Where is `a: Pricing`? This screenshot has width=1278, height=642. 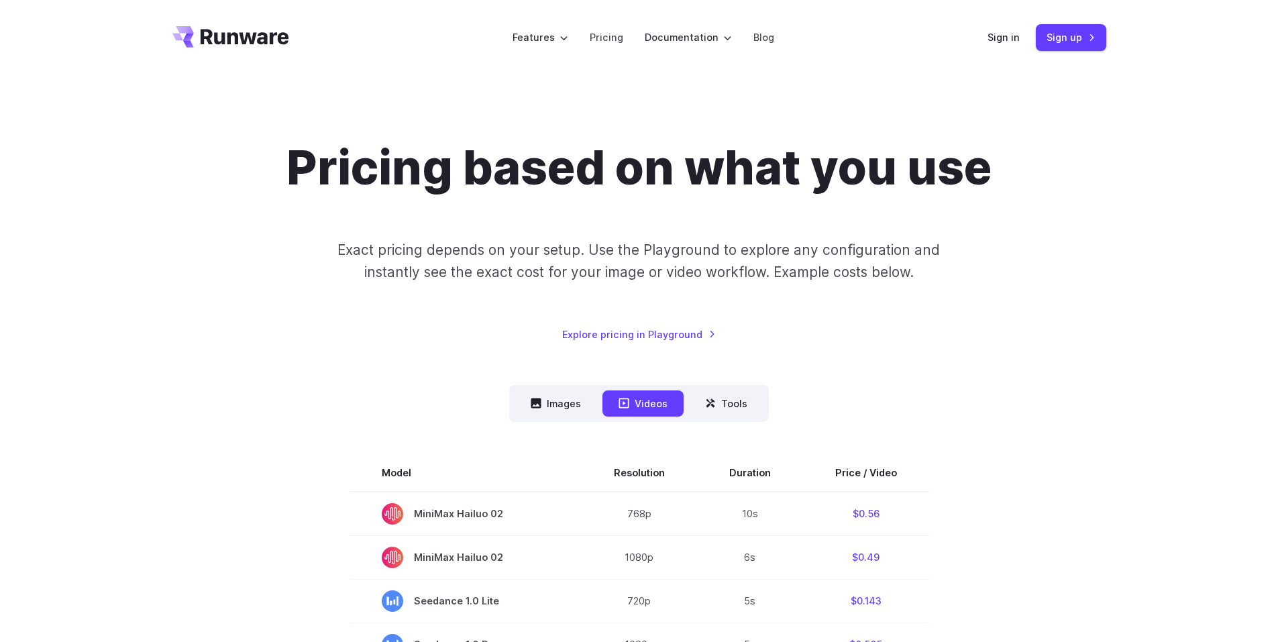
a: Pricing is located at coordinates (606, 37).